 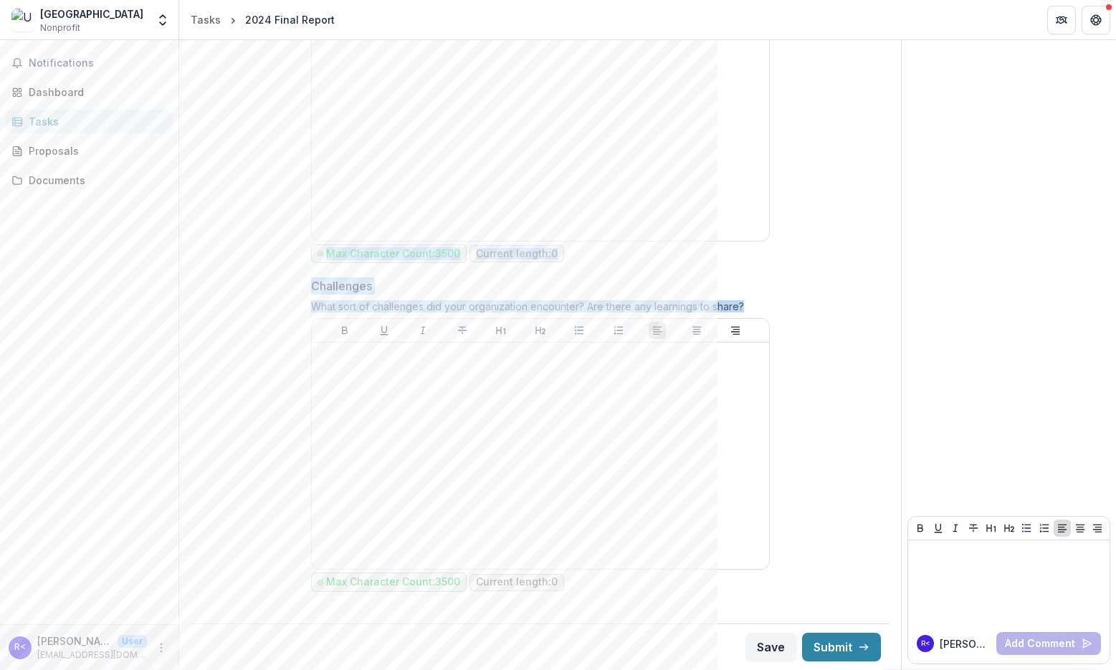 What do you see at coordinates (89, 92) in the screenshot?
I see `a: Dashboard` at bounding box center [89, 92].